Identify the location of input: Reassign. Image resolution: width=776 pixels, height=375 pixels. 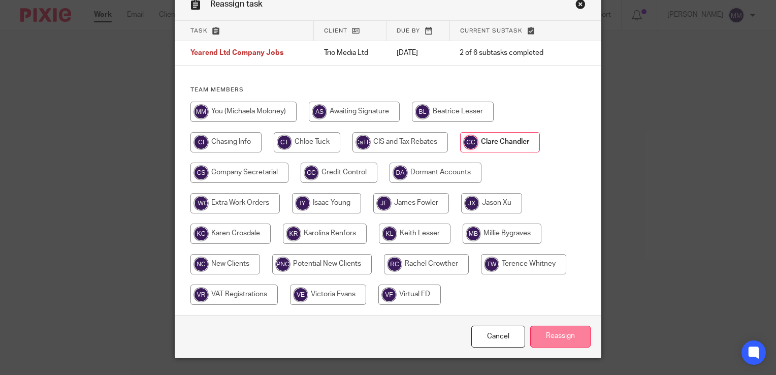
(560, 336).